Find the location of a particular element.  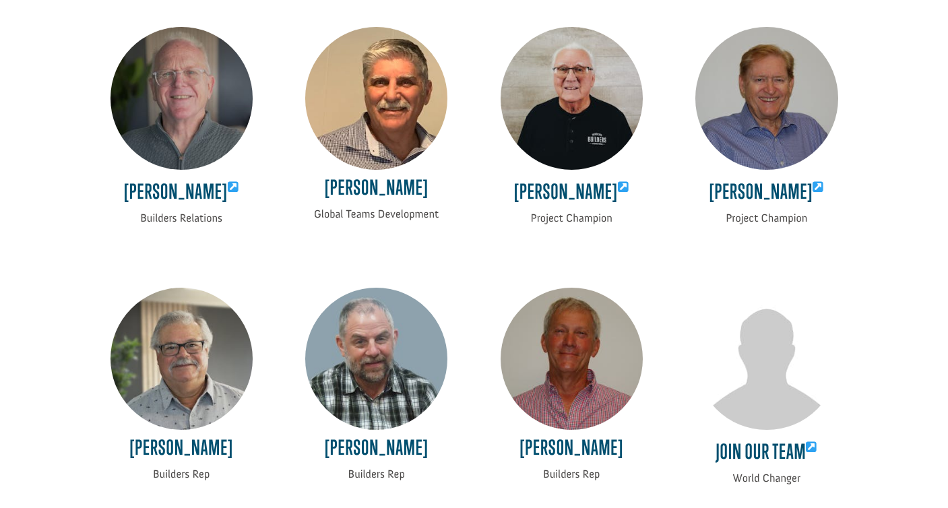

button: Donate is located at coordinates (220, 39).